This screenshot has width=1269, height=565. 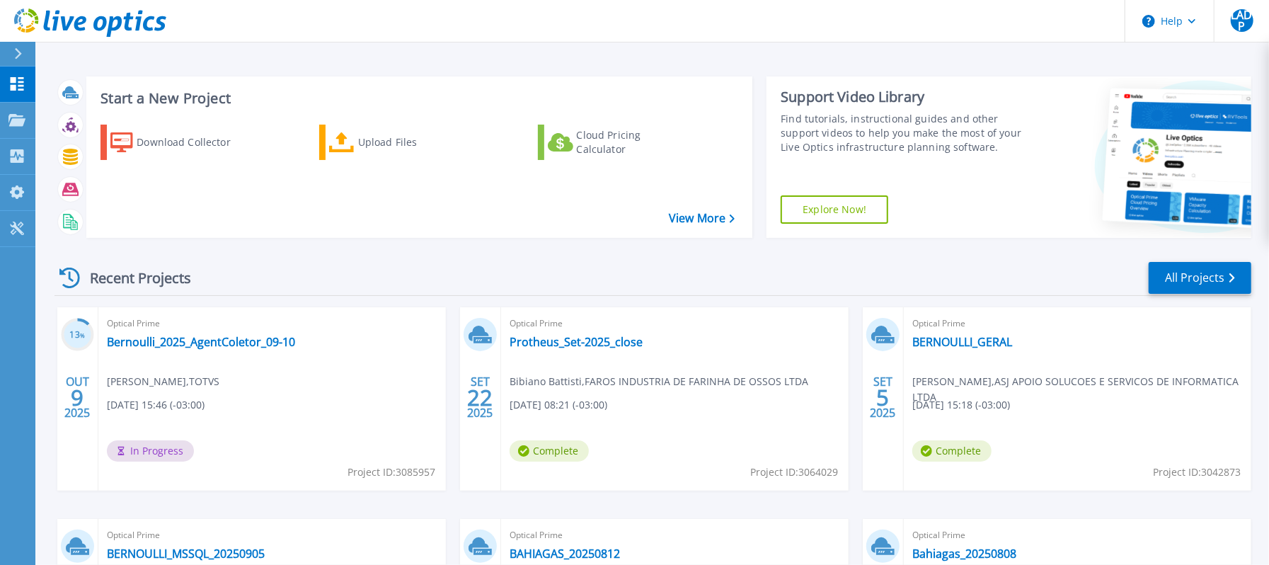 I want to click on span: 5, so click(x=883, y=397).